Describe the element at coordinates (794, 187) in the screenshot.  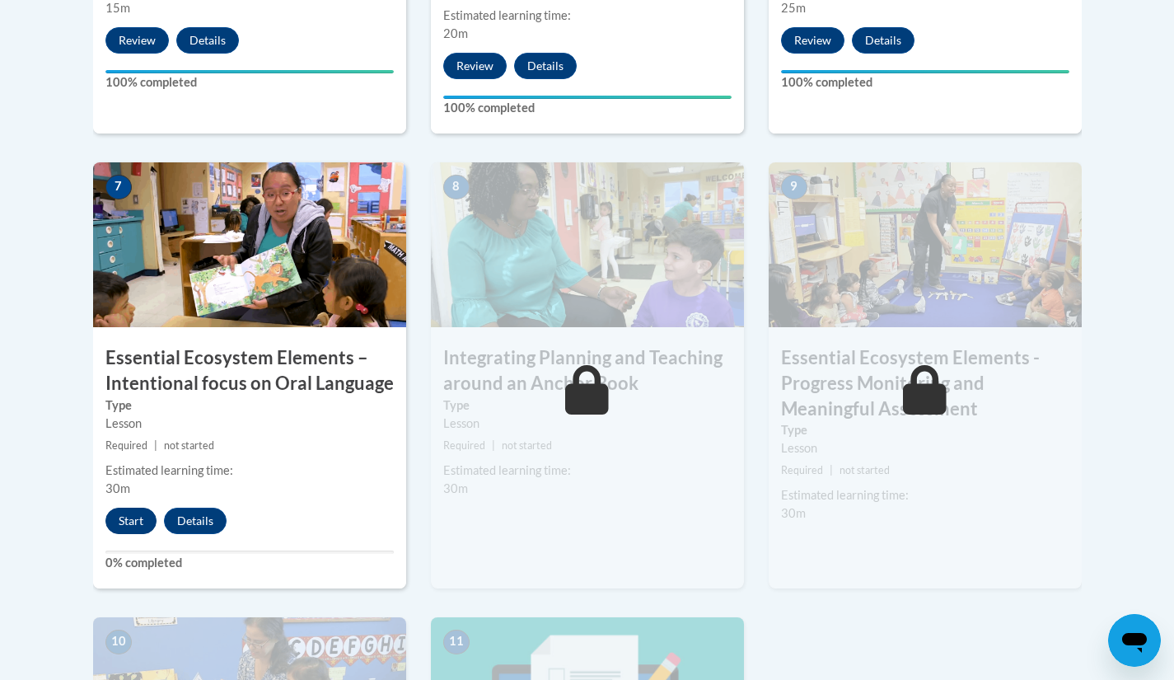
I see `span: 9` at that location.